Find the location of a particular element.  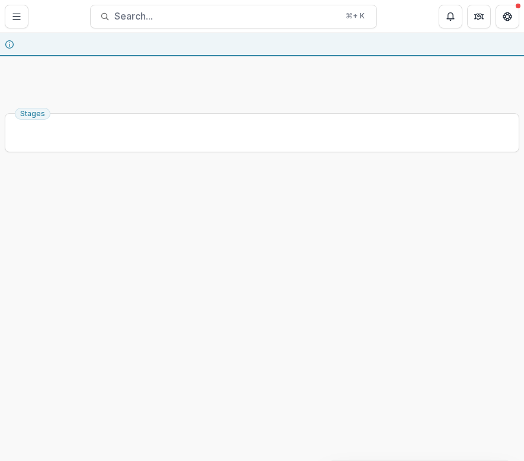

span: Search... is located at coordinates (226, 16).